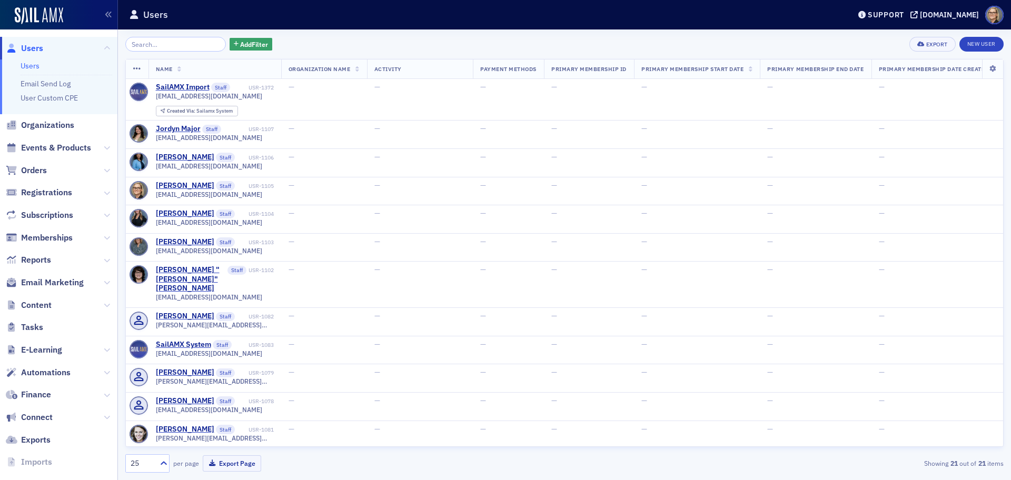 The image size is (1011, 480). What do you see at coordinates (589, 69) in the screenshot?
I see `span: Primary Membership ID` at bounding box center [589, 69].